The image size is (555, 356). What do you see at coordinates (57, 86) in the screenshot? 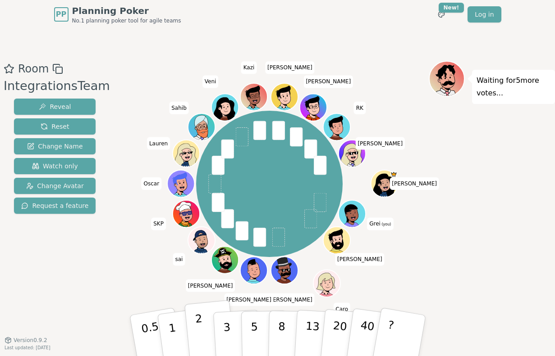
I see `div: IntegrationsTeam` at bounding box center [57, 86].